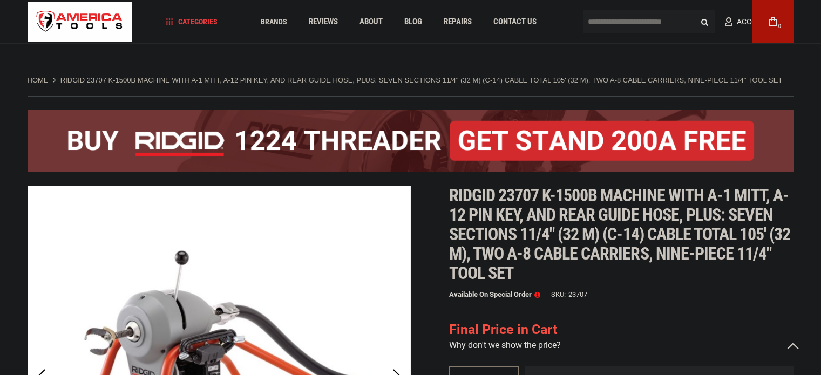 The width and height of the screenshot is (821, 375). Describe the element at coordinates (371, 22) in the screenshot. I see `a: About` at that location.